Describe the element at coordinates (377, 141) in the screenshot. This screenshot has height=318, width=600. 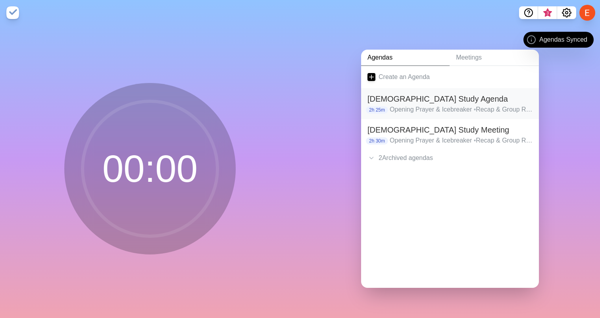
I see `p: 2h 30m` at that location.